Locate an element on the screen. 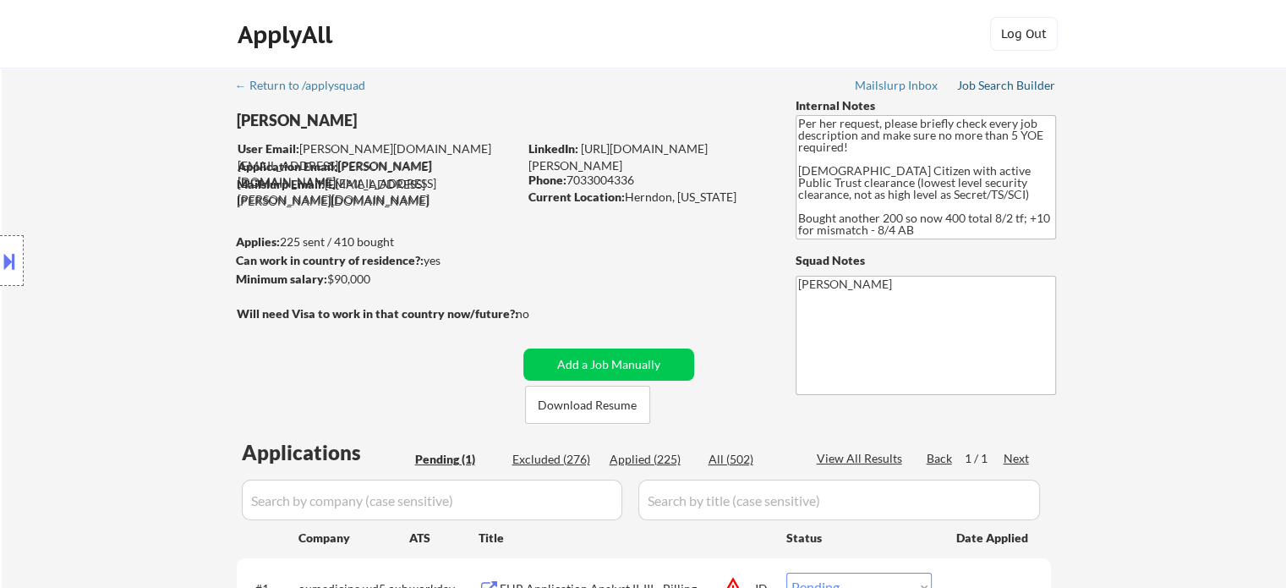 The height and width of the screenshot is (588, 1286). div: 225 sent / 410 bought is located at coordinates (376, 242).